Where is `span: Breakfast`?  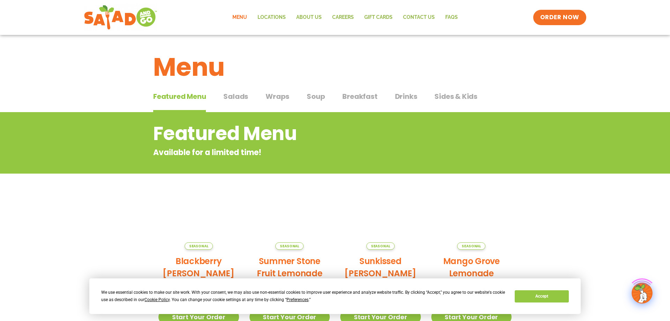
span: Breakfast is located at coordinates (360, 96).